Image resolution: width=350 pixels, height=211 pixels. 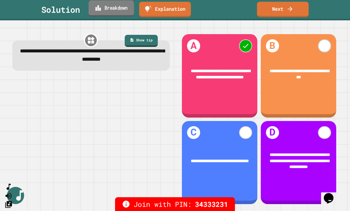 I want to click on a: Breakdown, so click(x=111, y=8).